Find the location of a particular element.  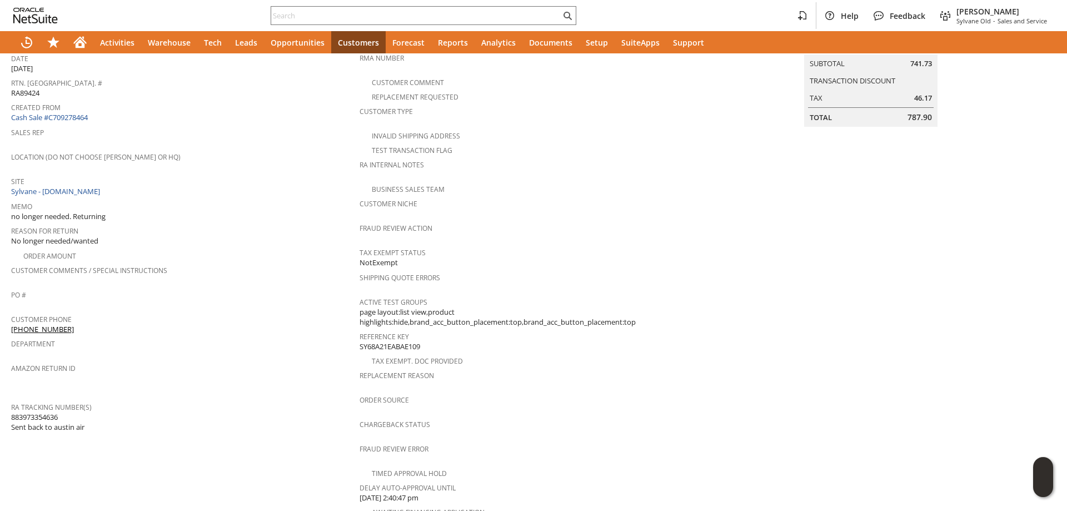

span: Analytics is located at coordinates (498, 42).